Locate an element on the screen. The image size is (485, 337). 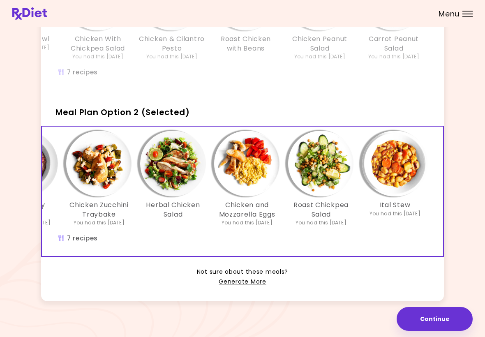
h3: Roast Chickpea Salad is located at coordinates (321, 210).